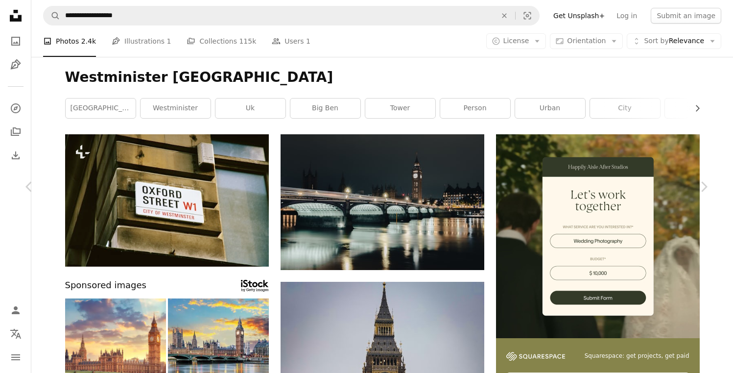  What do you see at coordinates (16, 310) in the screenshot?
I see `a: Log in / Sign up` at bounding box center [16, 310].